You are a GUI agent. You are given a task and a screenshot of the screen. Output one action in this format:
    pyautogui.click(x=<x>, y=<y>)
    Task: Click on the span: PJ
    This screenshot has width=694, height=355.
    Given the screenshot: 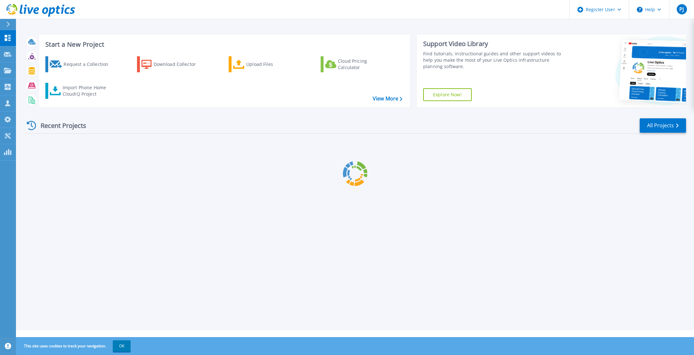 What is the action you would take?
    pyautogui.click(x=682, y=9)
    